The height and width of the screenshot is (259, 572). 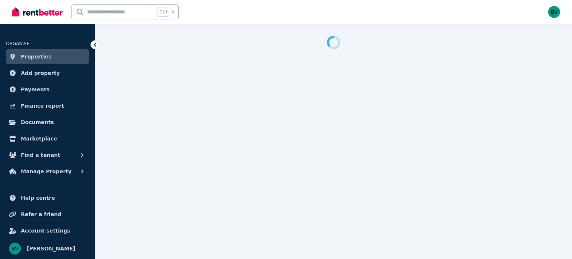 What do you see at coordinates (41, 214) in the screenshot?
I see `span: Refer a friend` at bounding box center [41, 214].